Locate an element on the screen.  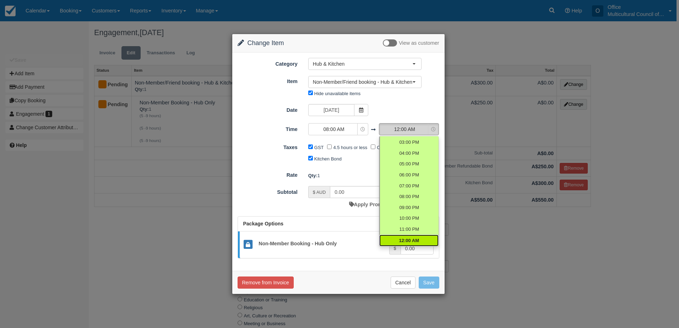
button: Cancel is located at coordinates (403, 283).